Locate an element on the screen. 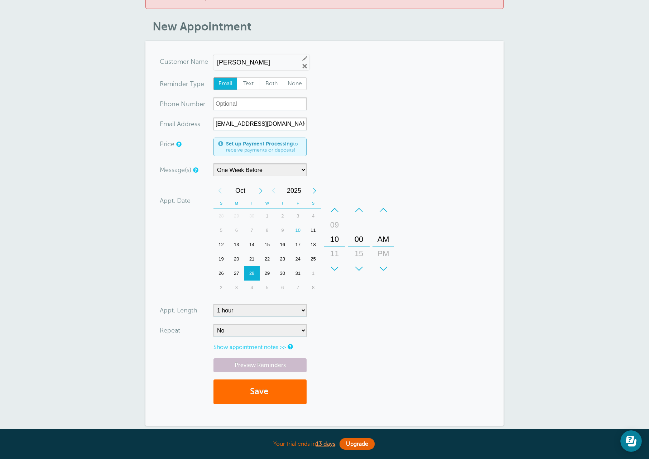 This screenshot has width=649, height=459. div: Saturday, October 25 is located at coordinates (313, 259).